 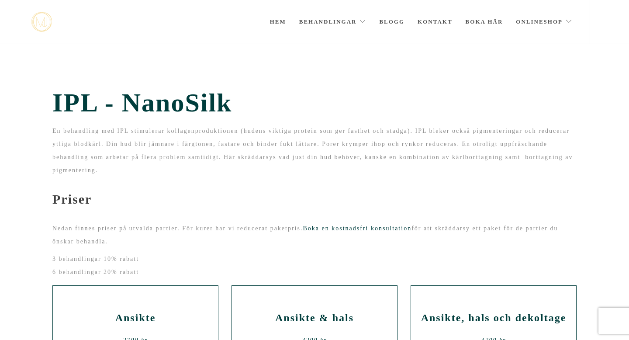 I want to click on h2: Ansikte, so click(x=135, y=318).